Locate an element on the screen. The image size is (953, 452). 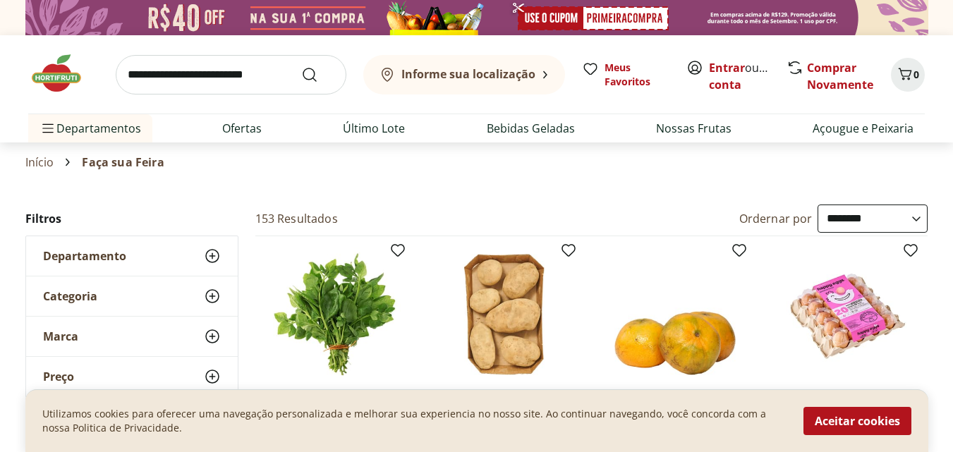
a: Comprar Novamente is located at coordinates (840, 76).